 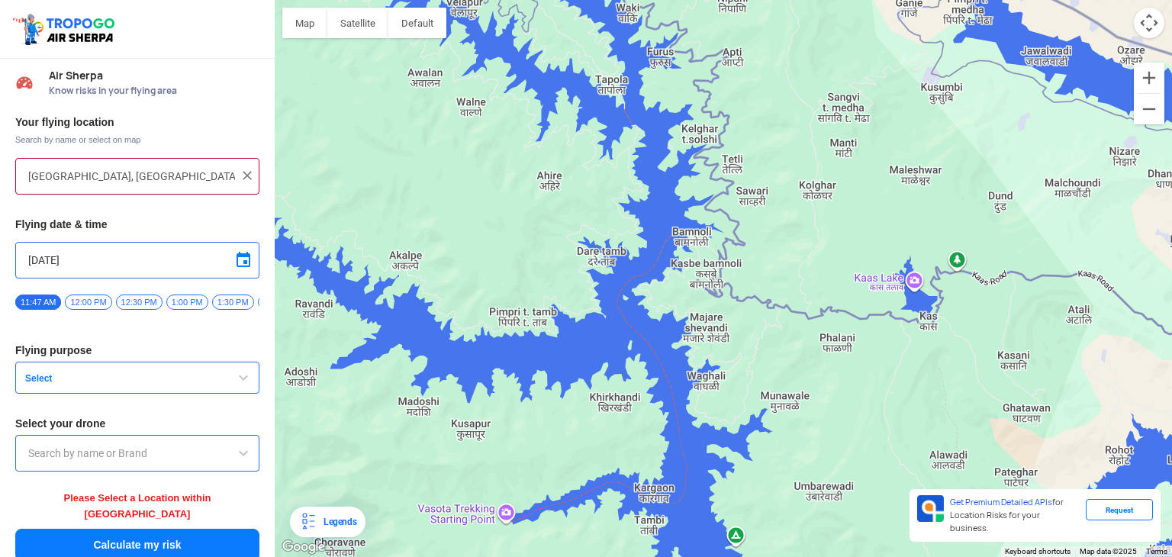 What do you see at coordinates (337, 522) in the screenshot?
I see `div: Legends` at bounding box center [337, 522].